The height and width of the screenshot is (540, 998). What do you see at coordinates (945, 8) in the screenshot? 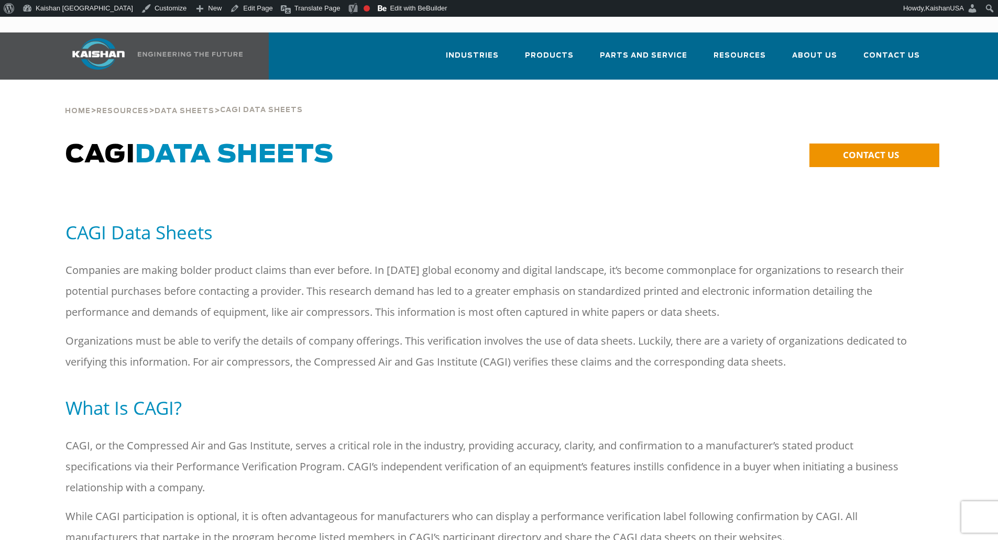
I see `span: KaishanUSA` at bounding box center [945, 8].